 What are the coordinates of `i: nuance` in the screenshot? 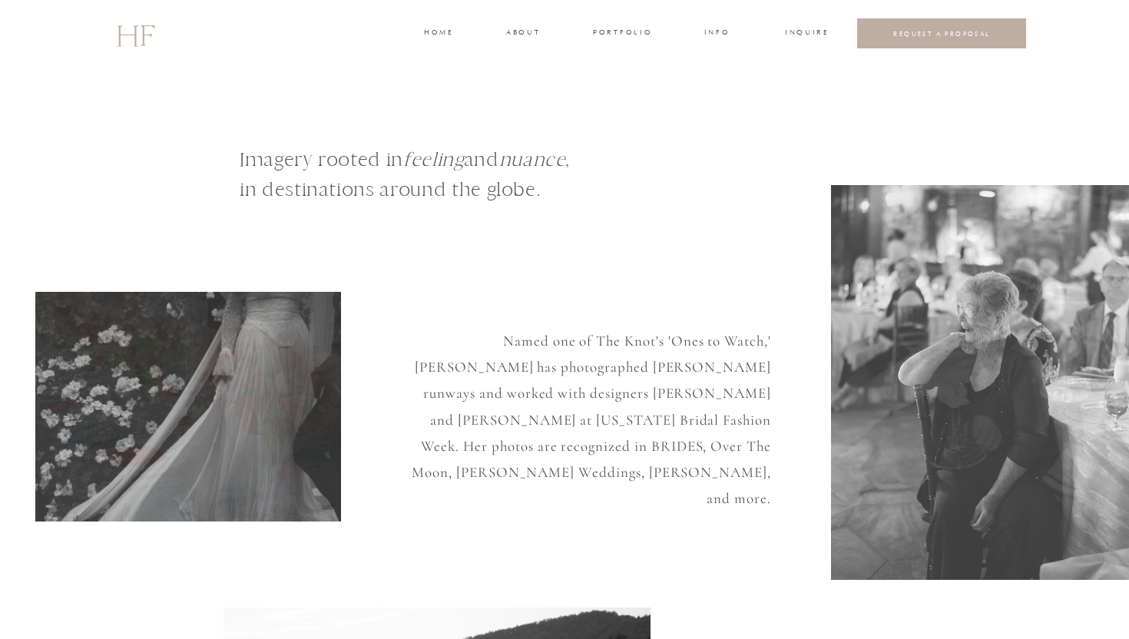 It's located at (532, 159).